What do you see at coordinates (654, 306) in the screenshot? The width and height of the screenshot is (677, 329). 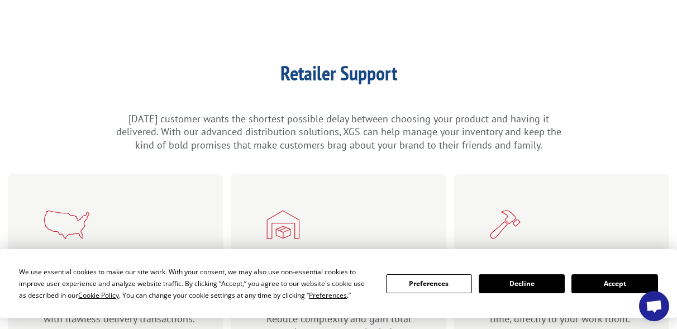 I see `div: Open chat` at bounding box center [654, 306].